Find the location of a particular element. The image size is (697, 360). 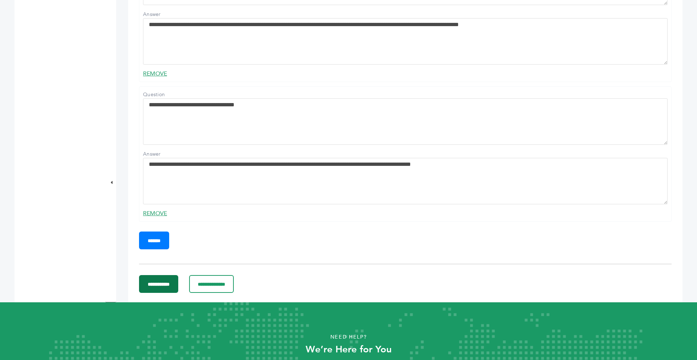

strong: We’re Here for You is located at coordinates (348, 350).